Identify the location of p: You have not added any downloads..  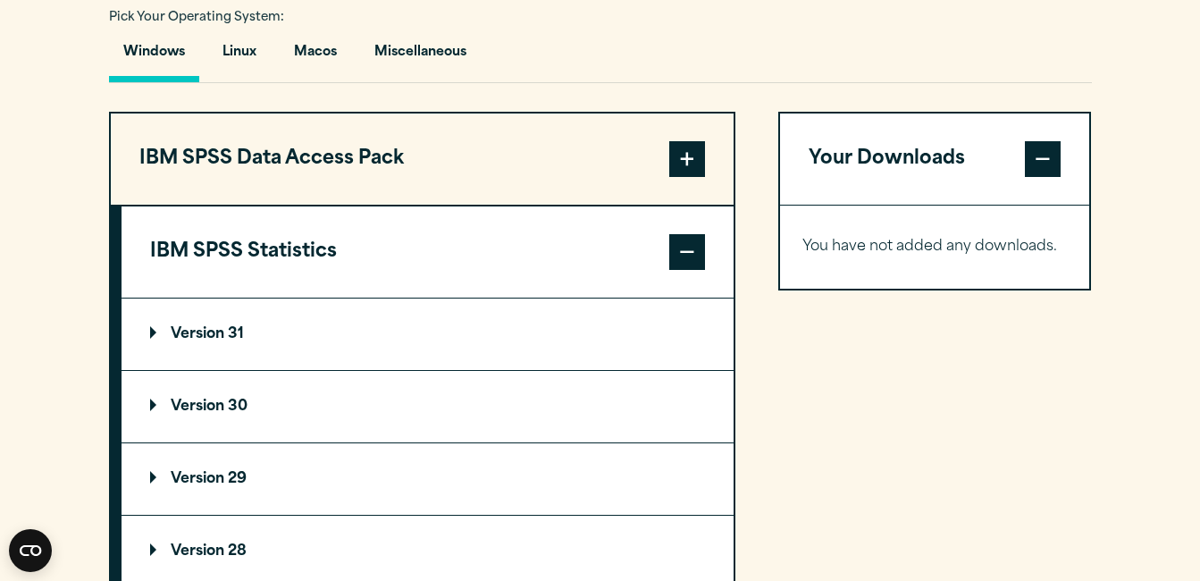
(934, 247).